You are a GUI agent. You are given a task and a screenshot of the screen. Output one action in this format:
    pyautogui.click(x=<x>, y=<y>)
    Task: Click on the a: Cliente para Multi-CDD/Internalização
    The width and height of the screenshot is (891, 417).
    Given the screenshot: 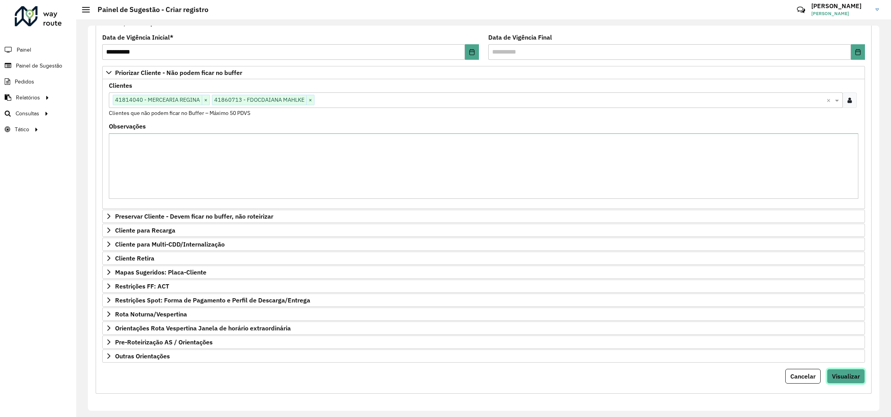 What is the action you would take?
    pyautogui.click(x=483, y=244)
    